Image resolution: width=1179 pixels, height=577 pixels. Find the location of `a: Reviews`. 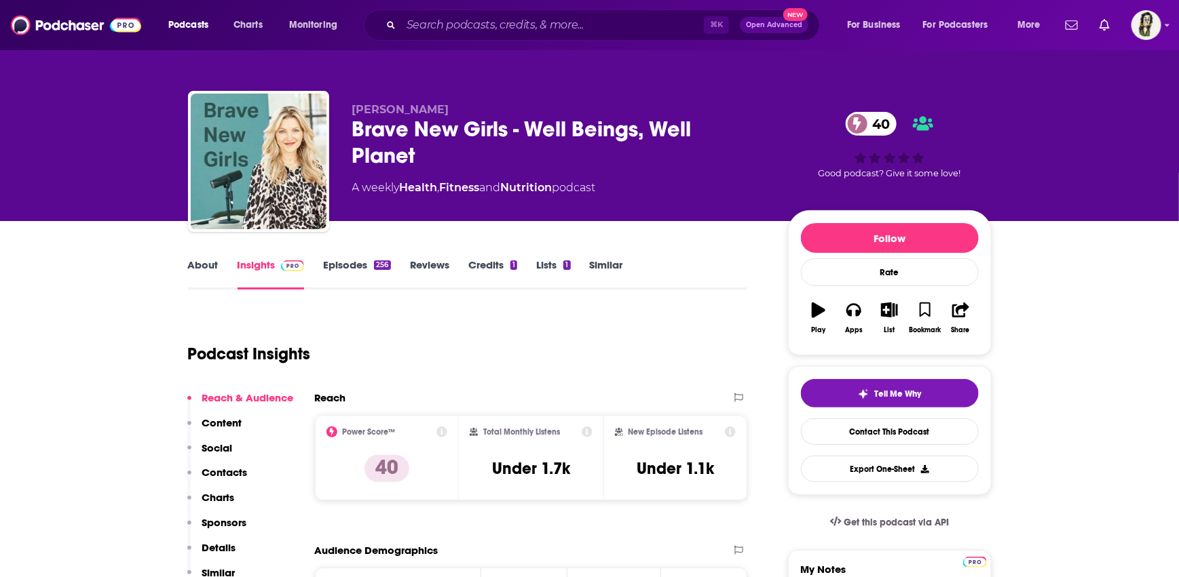

a: Reviews is located at coordinates (430, 274).